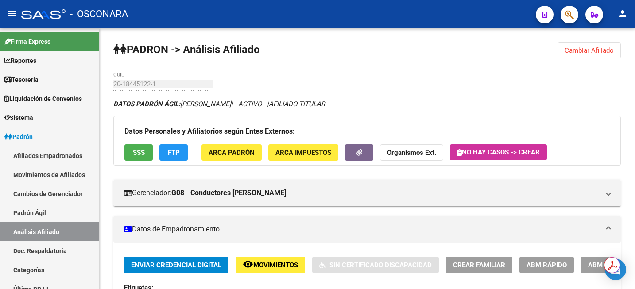 This screenshot has height=289, width=635. What do you see at coordinates (219, 104) in the screenshot?
I see `i: | ACTIVO |` at bounding box center [219, 104].